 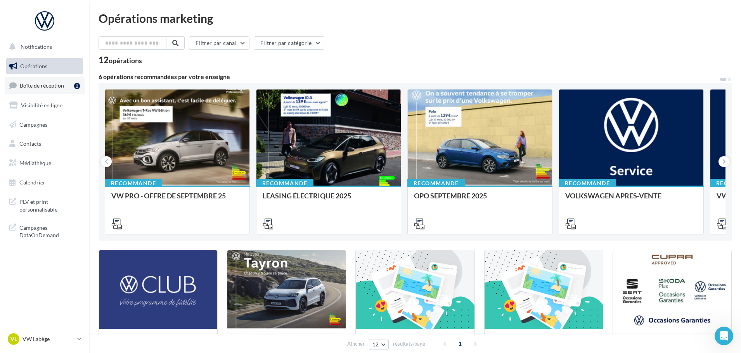 What do you see at coordinates (14, 339) in the screenshot?
I see `span: VL` at bounding box center [14, 339].